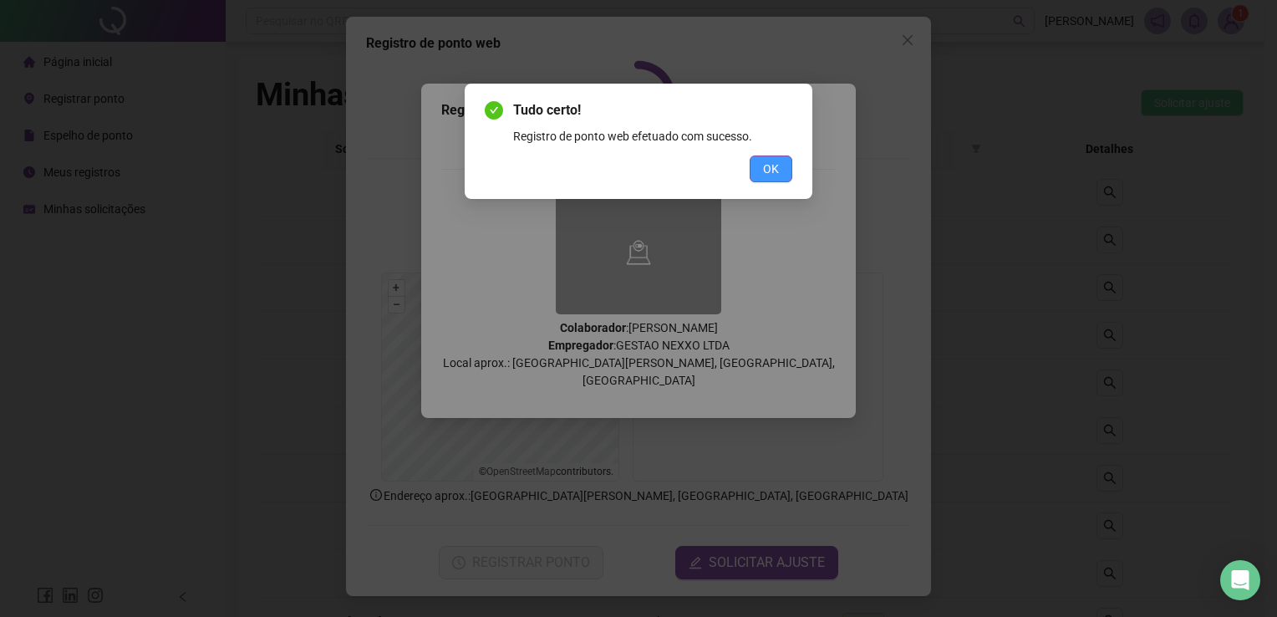 The width and height of the screenshot is (1277, 617). I want to click on button: OK, so click(771, 169).